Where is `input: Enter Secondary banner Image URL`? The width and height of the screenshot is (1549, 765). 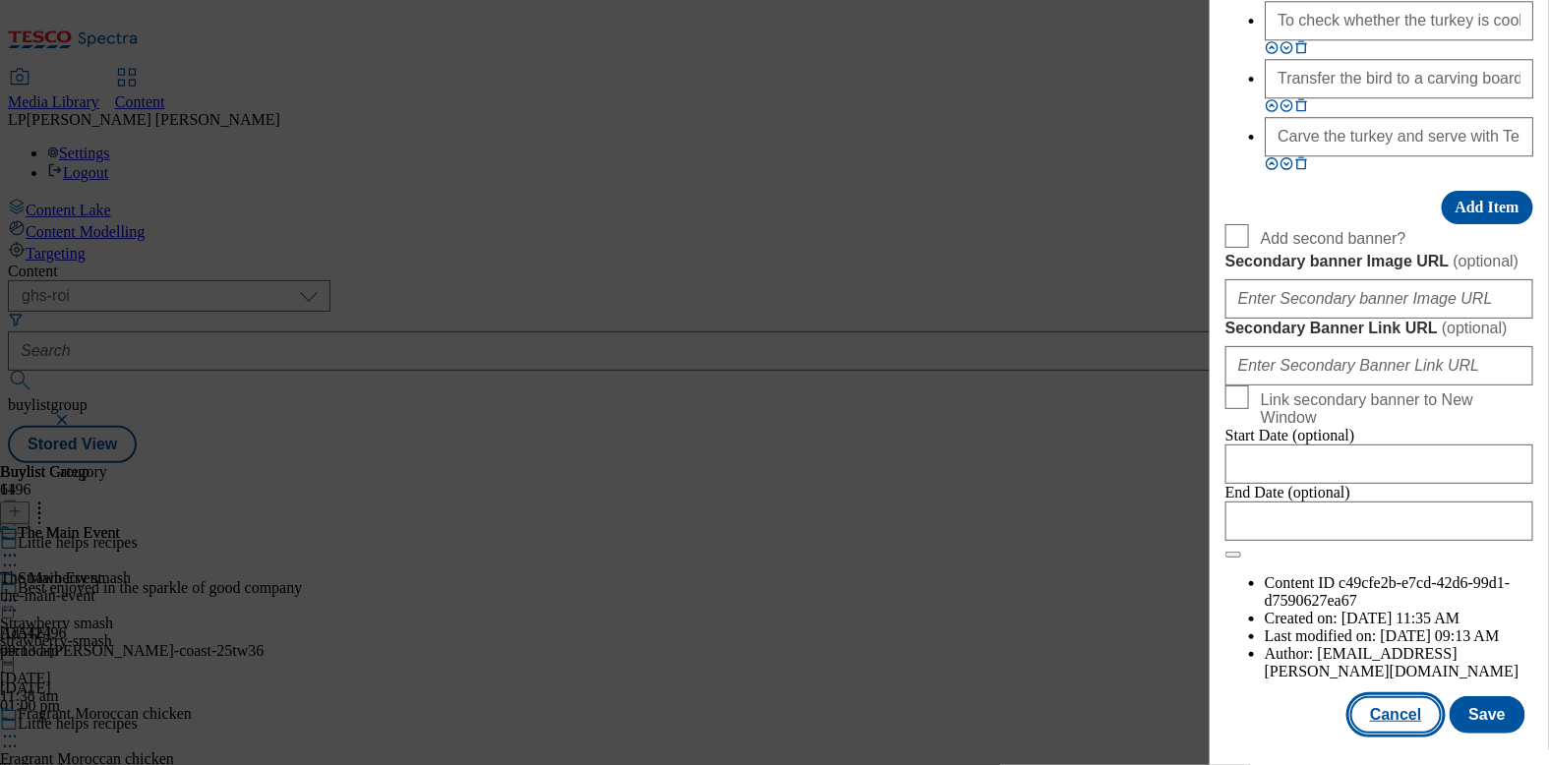
input: Enter Secondary banner Image URL is located at coordinates (1379, 299).